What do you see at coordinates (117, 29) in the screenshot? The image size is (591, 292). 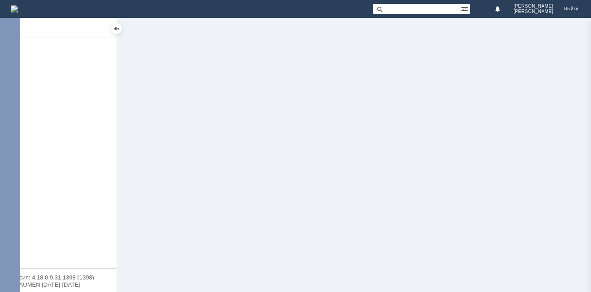 I see `div: Скрыть меню` at bounding box center [117, 29].